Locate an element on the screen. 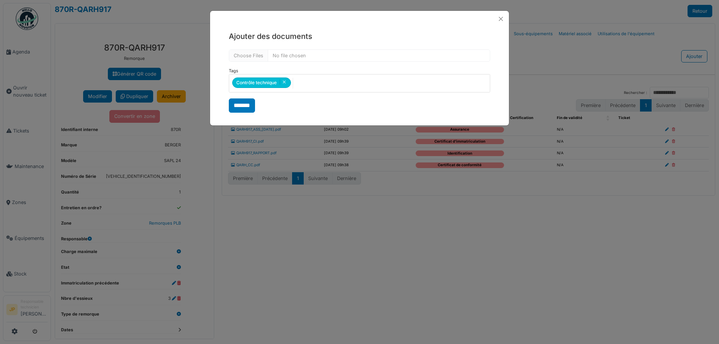 This screenshot has width=719, height=344. button: Close is located at coordinates (501, 19).